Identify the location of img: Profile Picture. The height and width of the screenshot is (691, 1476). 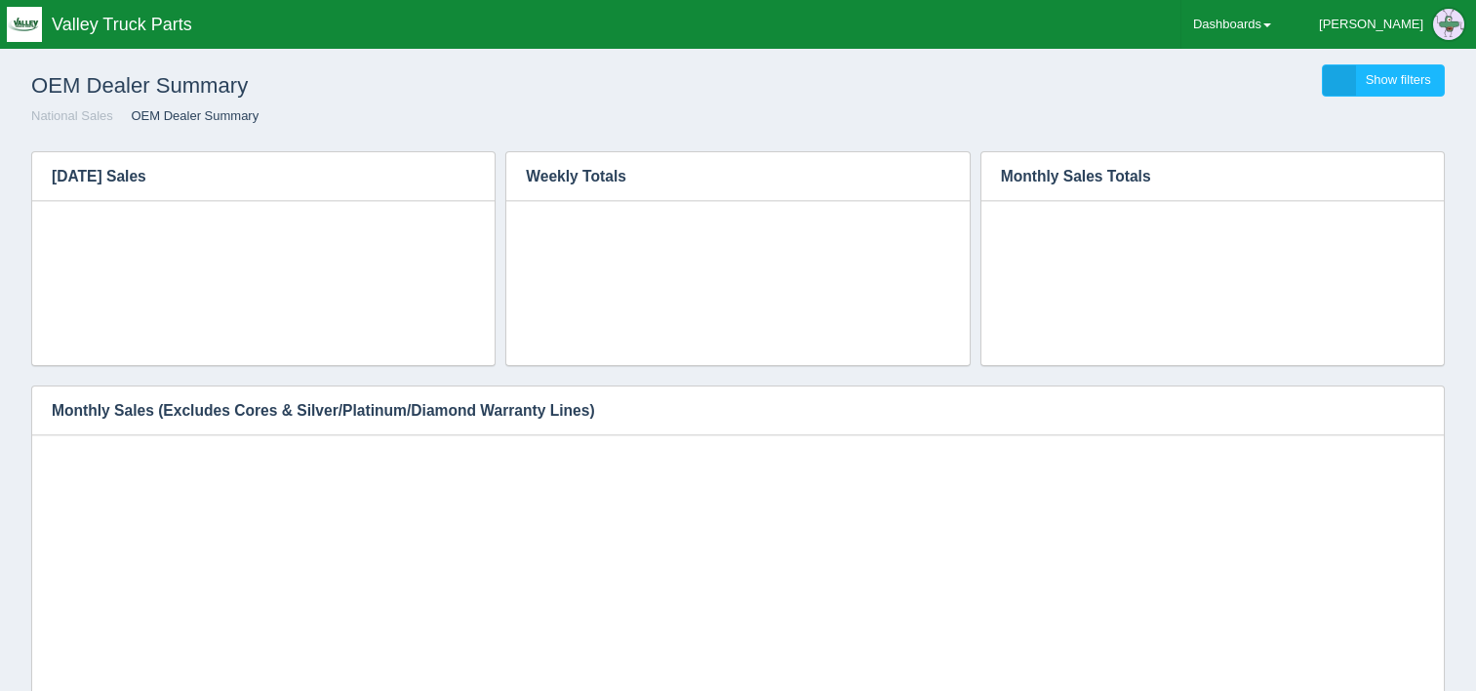
(1449, 24).